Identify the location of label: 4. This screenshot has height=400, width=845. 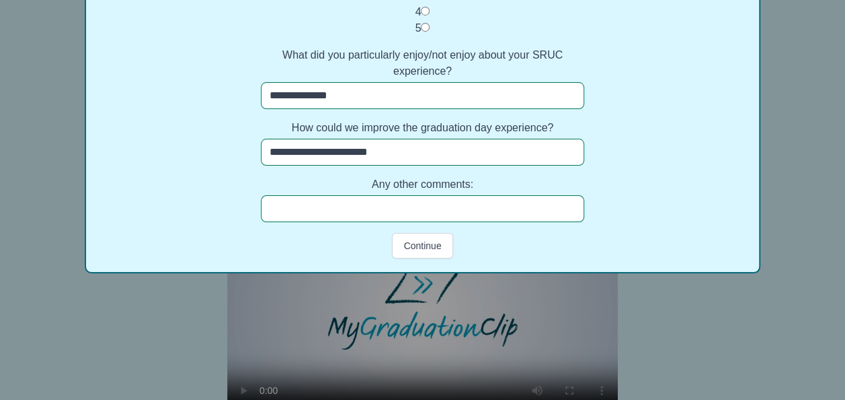
(418, 11).